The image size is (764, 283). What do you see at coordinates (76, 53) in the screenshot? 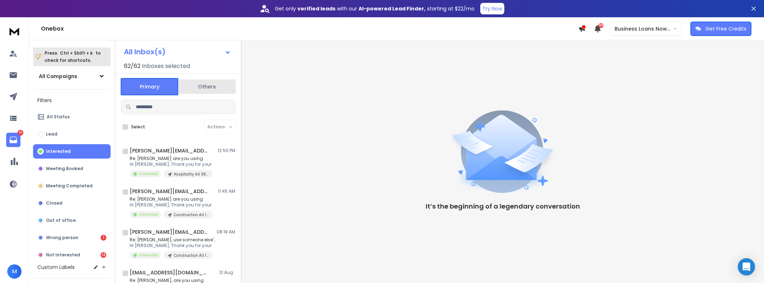
I see `span: Ctrl + Shift + k` at bounding box center [76, 53].